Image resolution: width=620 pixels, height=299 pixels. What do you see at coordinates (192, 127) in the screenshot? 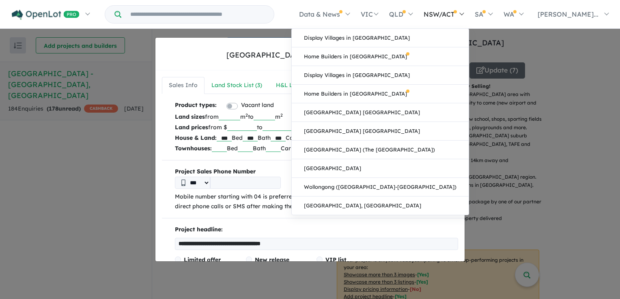
I see `b: Land prices` at bounding box center [192, 127].